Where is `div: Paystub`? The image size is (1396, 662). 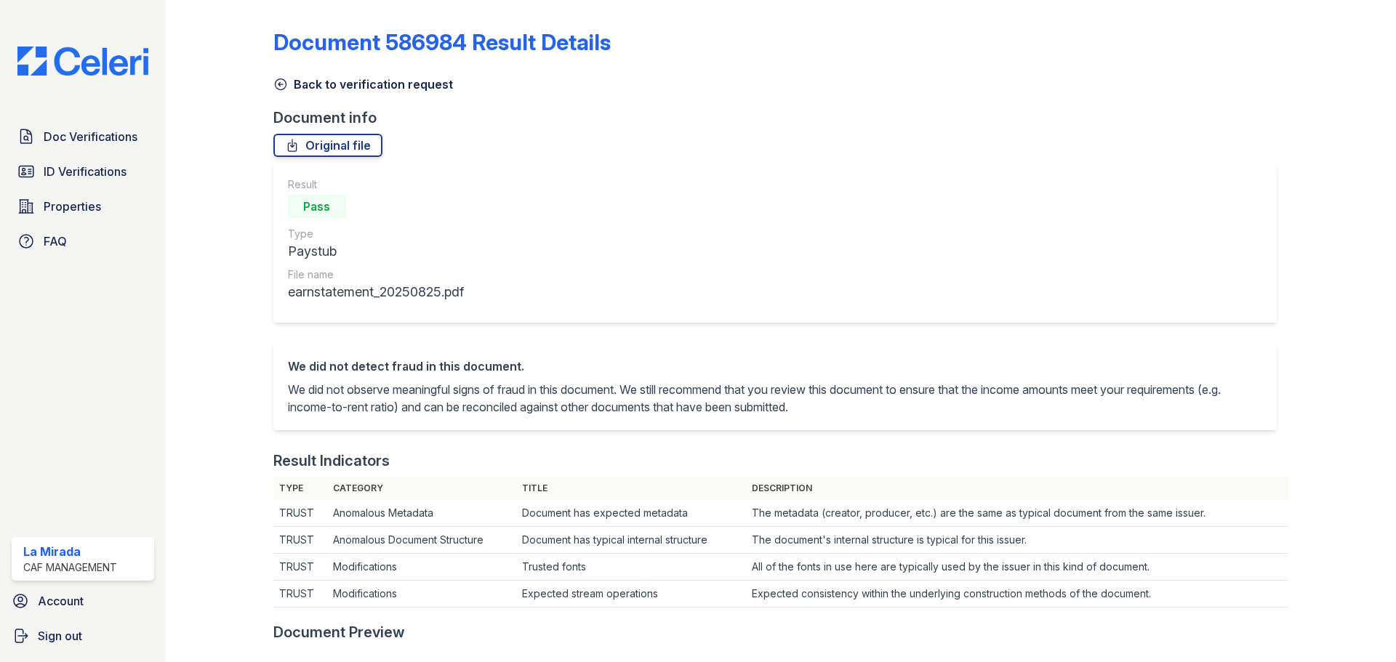
div: Paystub is located at coordinates (376, 252).